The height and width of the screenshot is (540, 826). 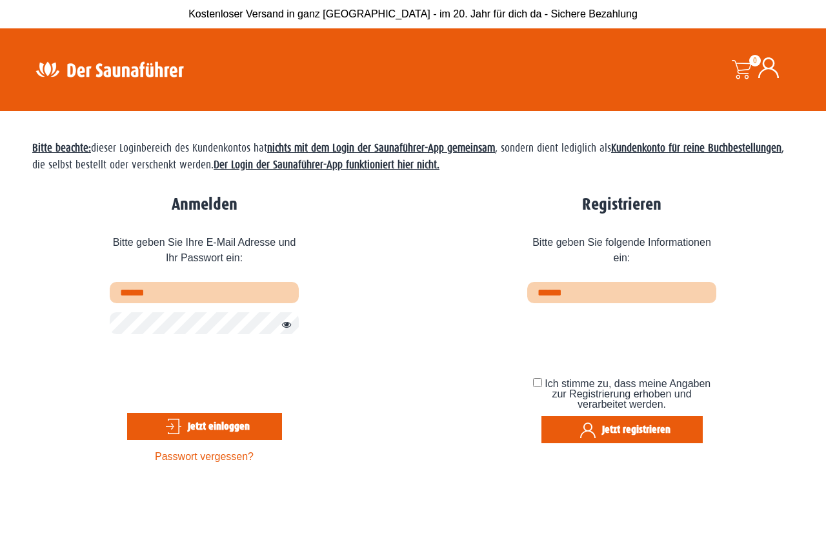 What do you see at coordinates (622, 430) in the screenshot?
I see `button: Jetzt registrieren` at bounding box center [622, 430].